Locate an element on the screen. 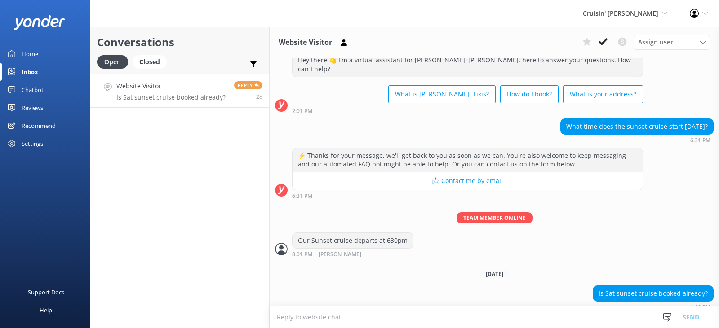 The image size is (719, 328). span: Assign user is located at coordinates (655, 42).